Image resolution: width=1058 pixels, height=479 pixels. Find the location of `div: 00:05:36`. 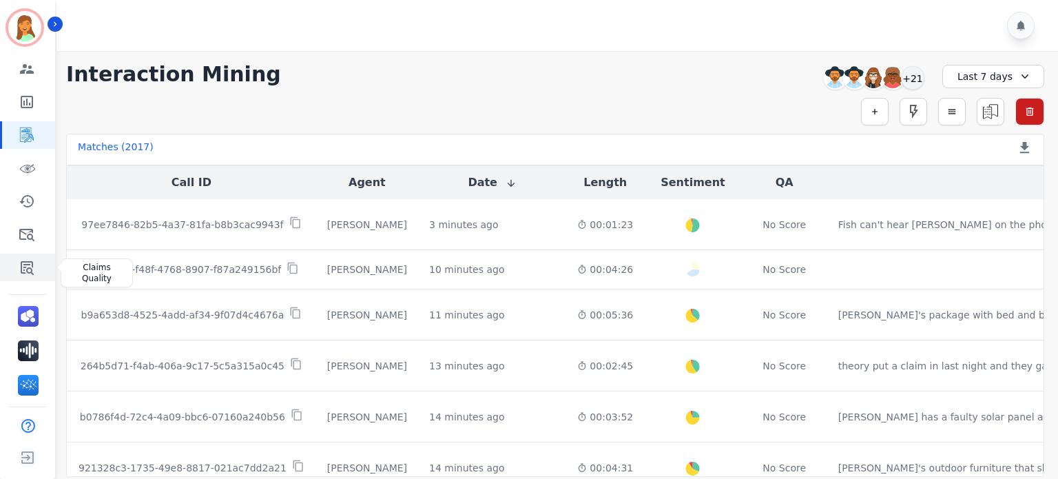

div: 00:05:36 is located at coordinates (605, 315).